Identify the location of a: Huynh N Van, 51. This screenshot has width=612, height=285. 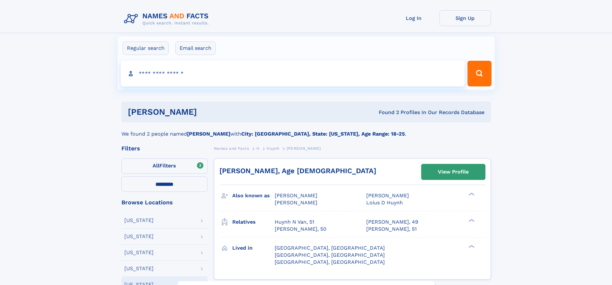
(294, 222).